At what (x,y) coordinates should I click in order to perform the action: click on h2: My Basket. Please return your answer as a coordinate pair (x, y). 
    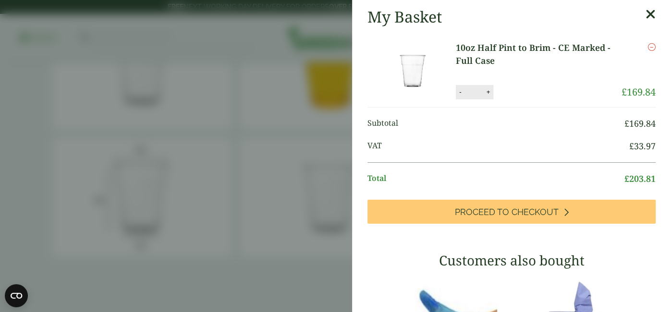
    Looking at the image, I should click on (404, 17).